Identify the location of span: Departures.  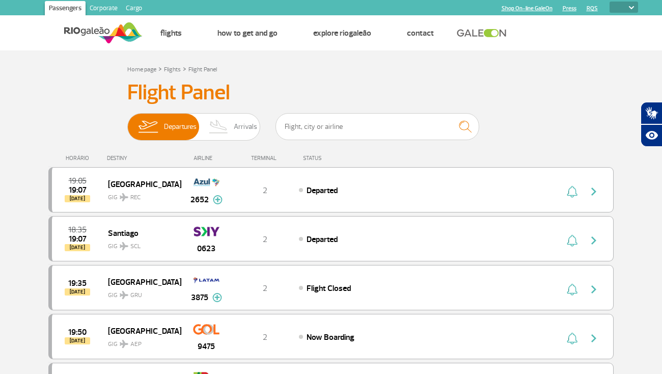
(180, 127).